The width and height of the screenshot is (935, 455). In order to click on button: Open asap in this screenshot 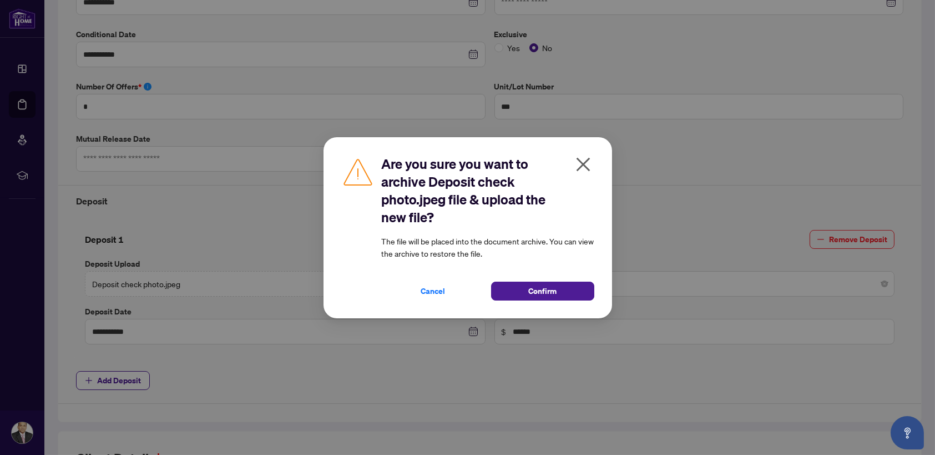, I will do `click(908, 432)`.